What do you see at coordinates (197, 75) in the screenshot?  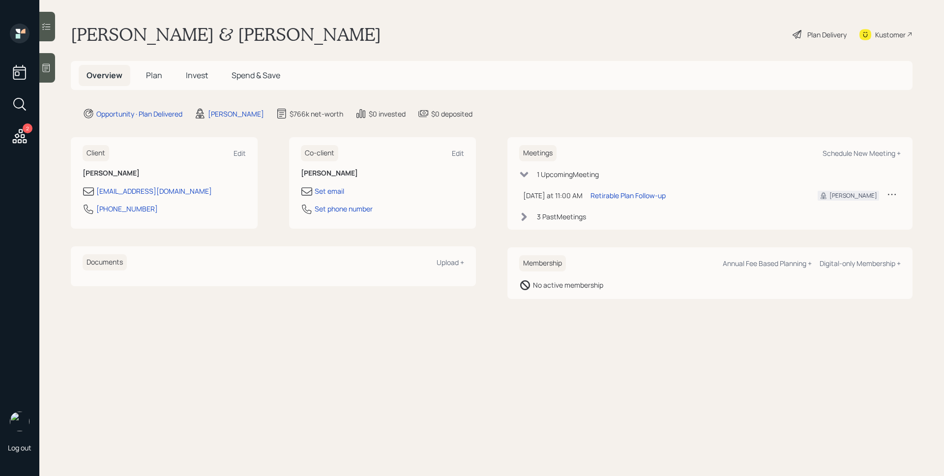 I see `span: Invest` at bounding box center [197, 75].